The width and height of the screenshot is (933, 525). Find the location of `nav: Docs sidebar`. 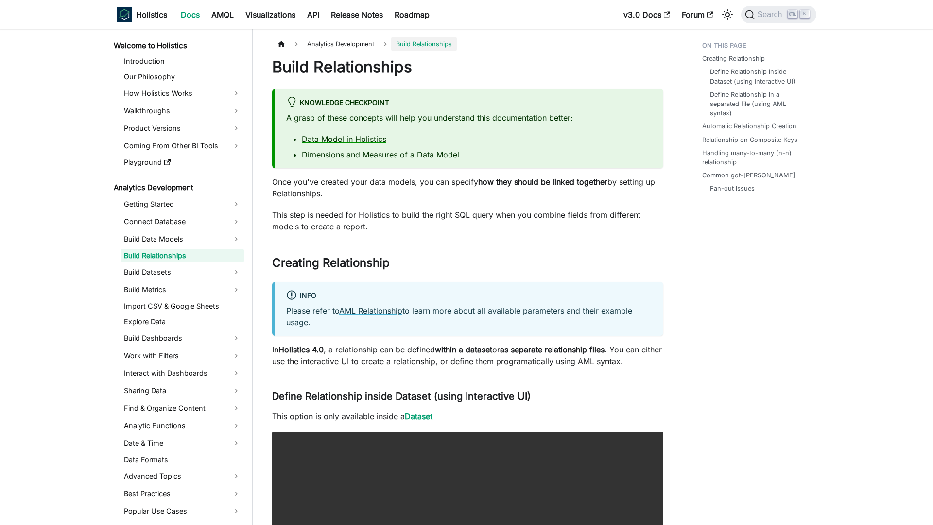

nav: Docs sidebar is located at coordinates (180, 277).